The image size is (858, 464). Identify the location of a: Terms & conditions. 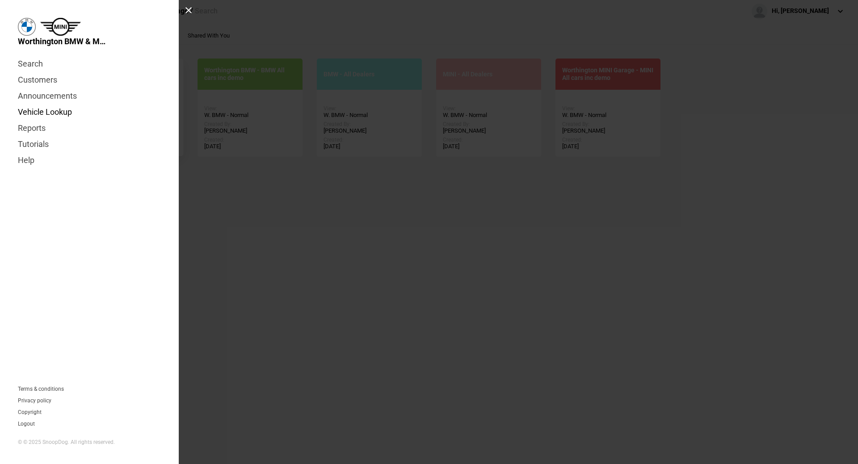
(41, 389).